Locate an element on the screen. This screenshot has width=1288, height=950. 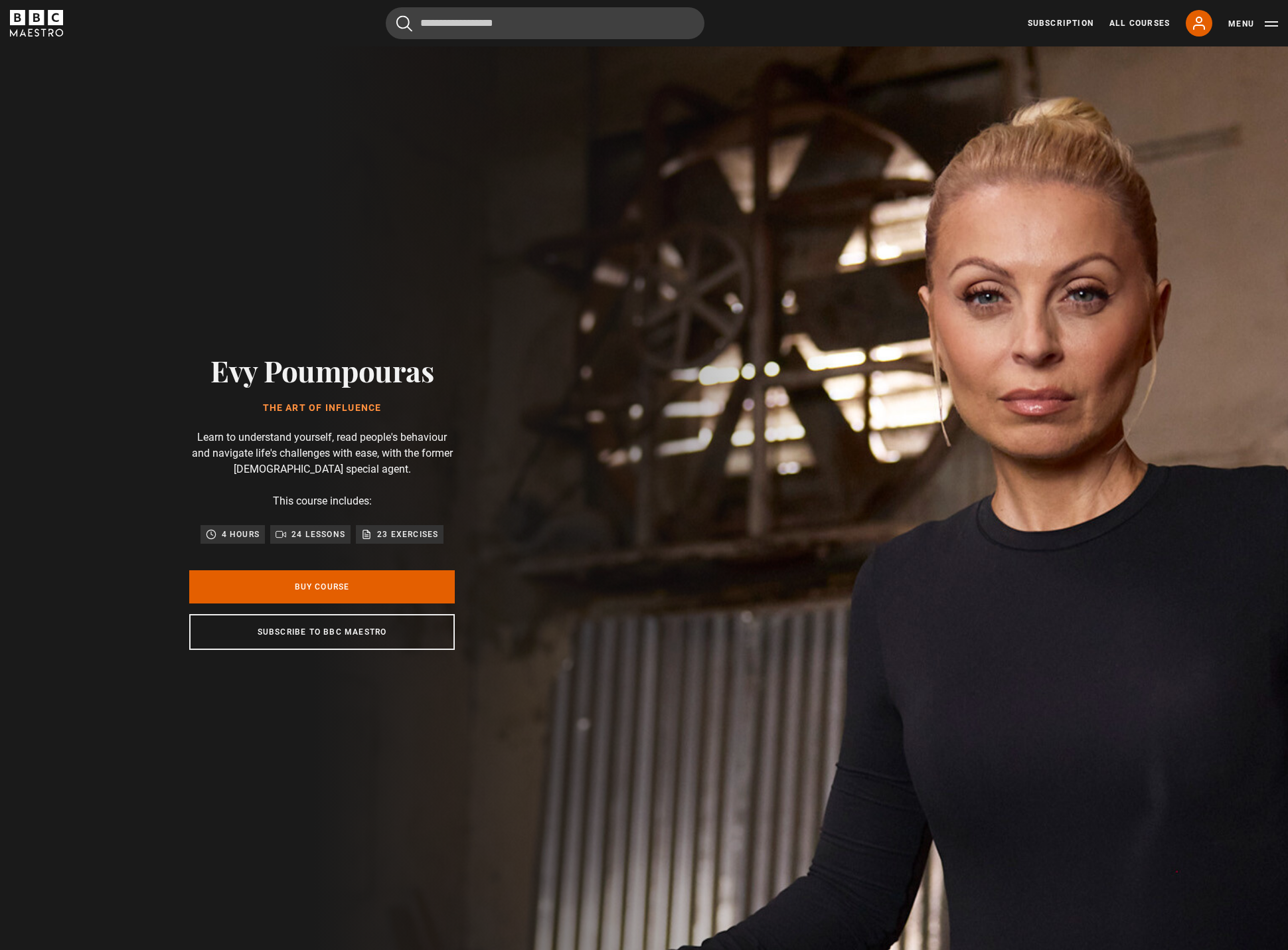
input: Search is located at coordinates (545, 23).